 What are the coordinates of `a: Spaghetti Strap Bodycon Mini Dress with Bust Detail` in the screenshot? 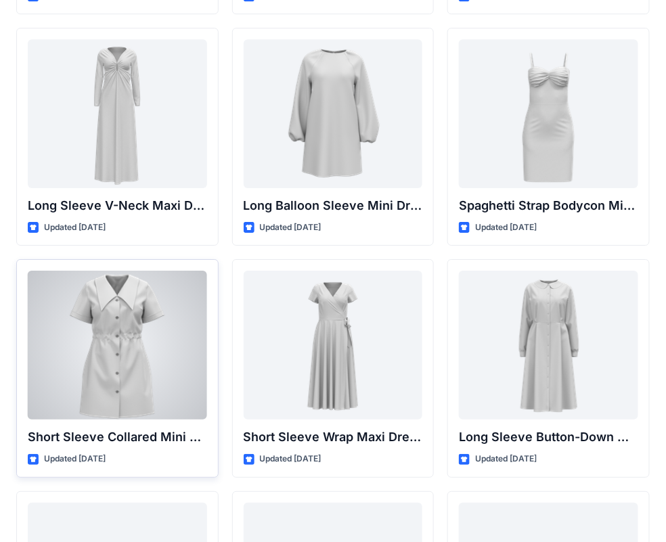 It's located at (548, 114).